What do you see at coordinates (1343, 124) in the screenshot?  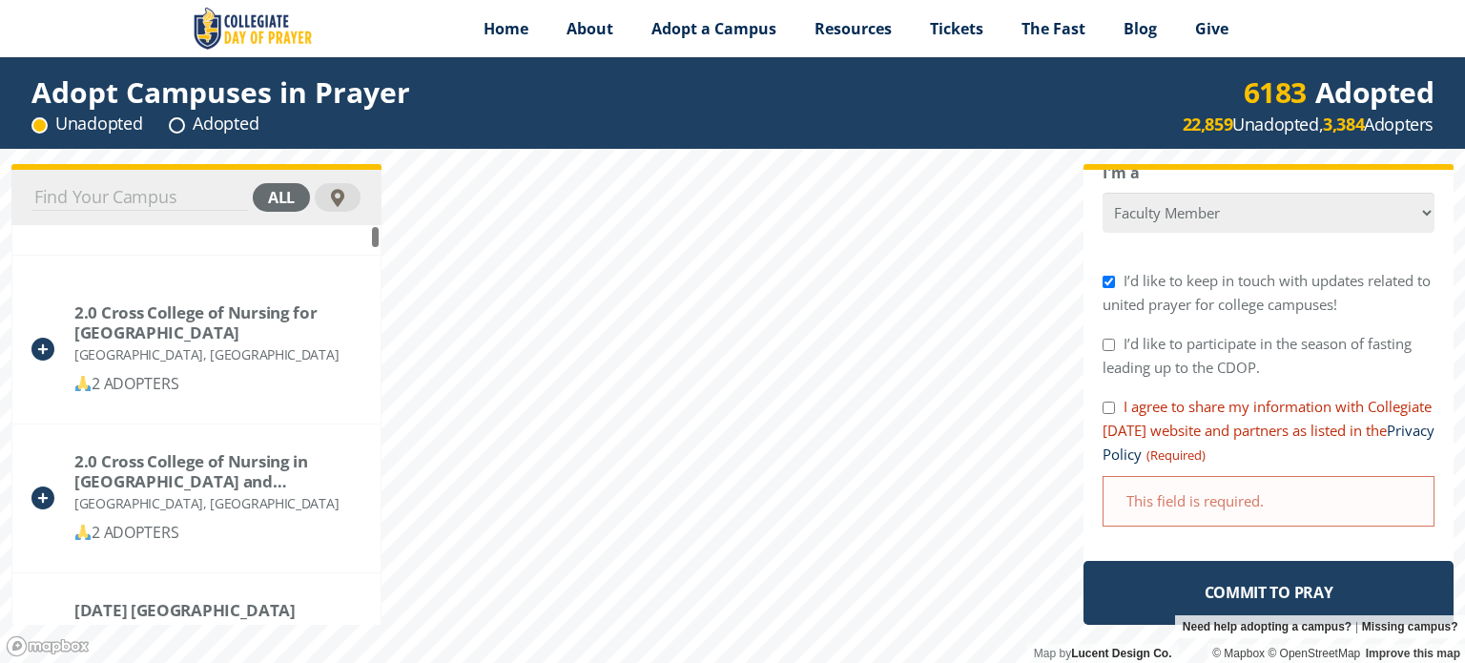 I see `strong: 3,384` at bounding box center [1343, 124].